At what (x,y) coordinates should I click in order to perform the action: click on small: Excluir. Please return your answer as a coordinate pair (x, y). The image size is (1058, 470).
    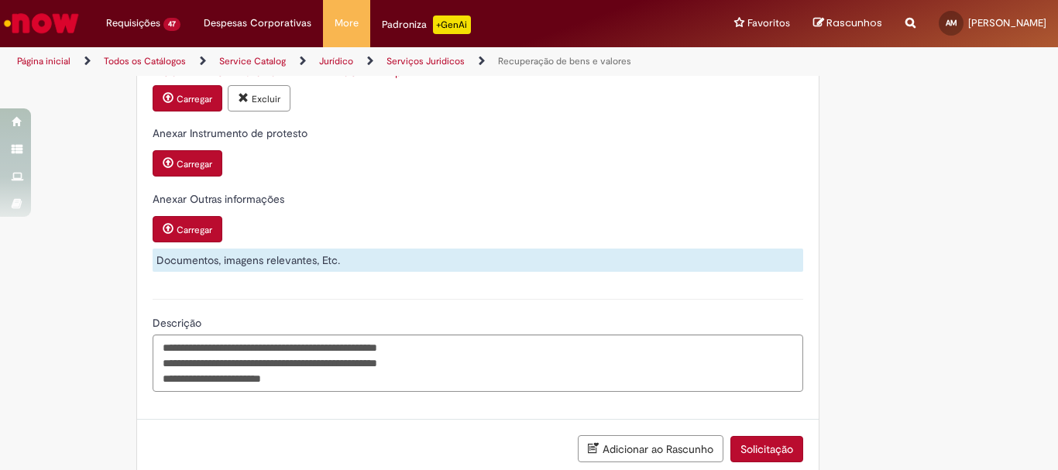
    Looking at the image, I should click on (266, 99).